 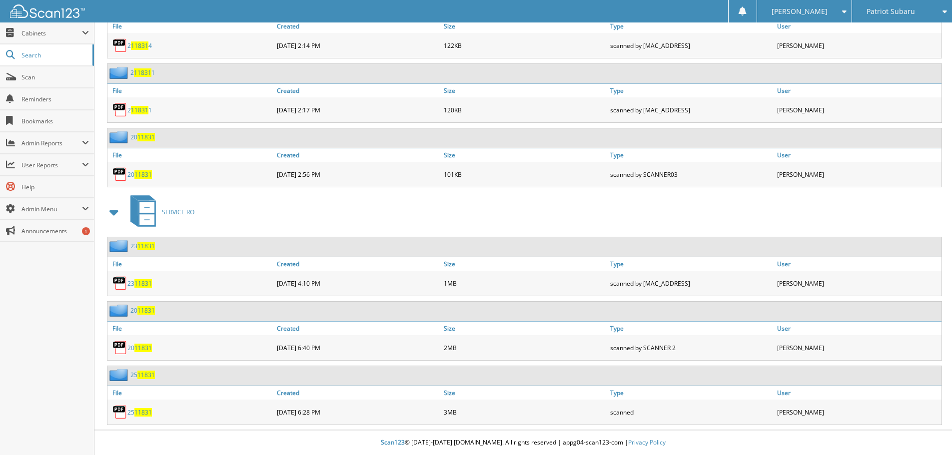 What do you see at coordinates (51, 33) in the screenshot?
I see `span: Cabinets` at bounding box center [51, 33].